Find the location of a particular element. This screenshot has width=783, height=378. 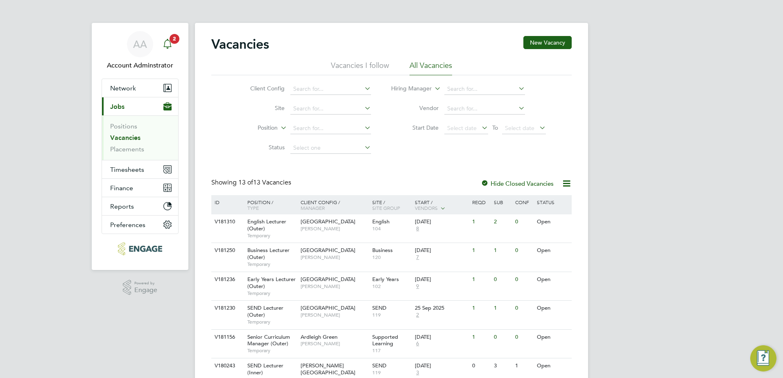

label: Hiring Manager is located at coordinates (408, 89).